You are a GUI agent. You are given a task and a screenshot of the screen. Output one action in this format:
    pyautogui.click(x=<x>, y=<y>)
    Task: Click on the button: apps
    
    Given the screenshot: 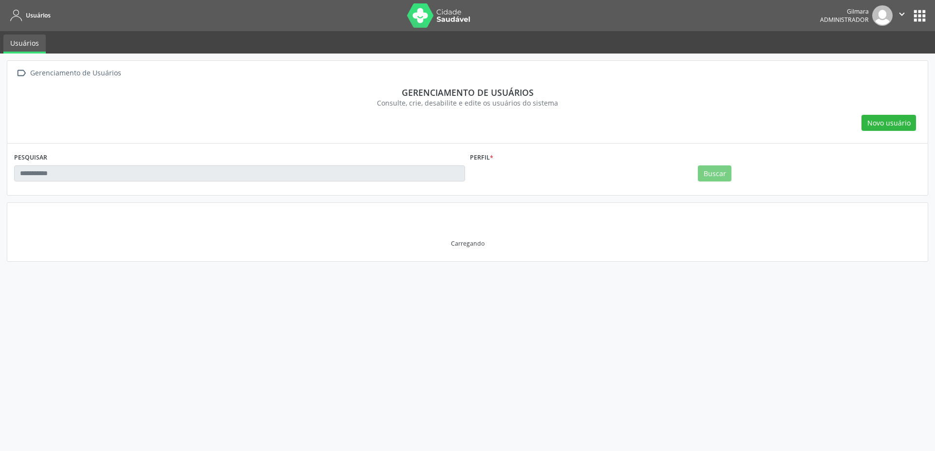 What is the action you would take?
    pyautogui.click(x=919, y=16)
    